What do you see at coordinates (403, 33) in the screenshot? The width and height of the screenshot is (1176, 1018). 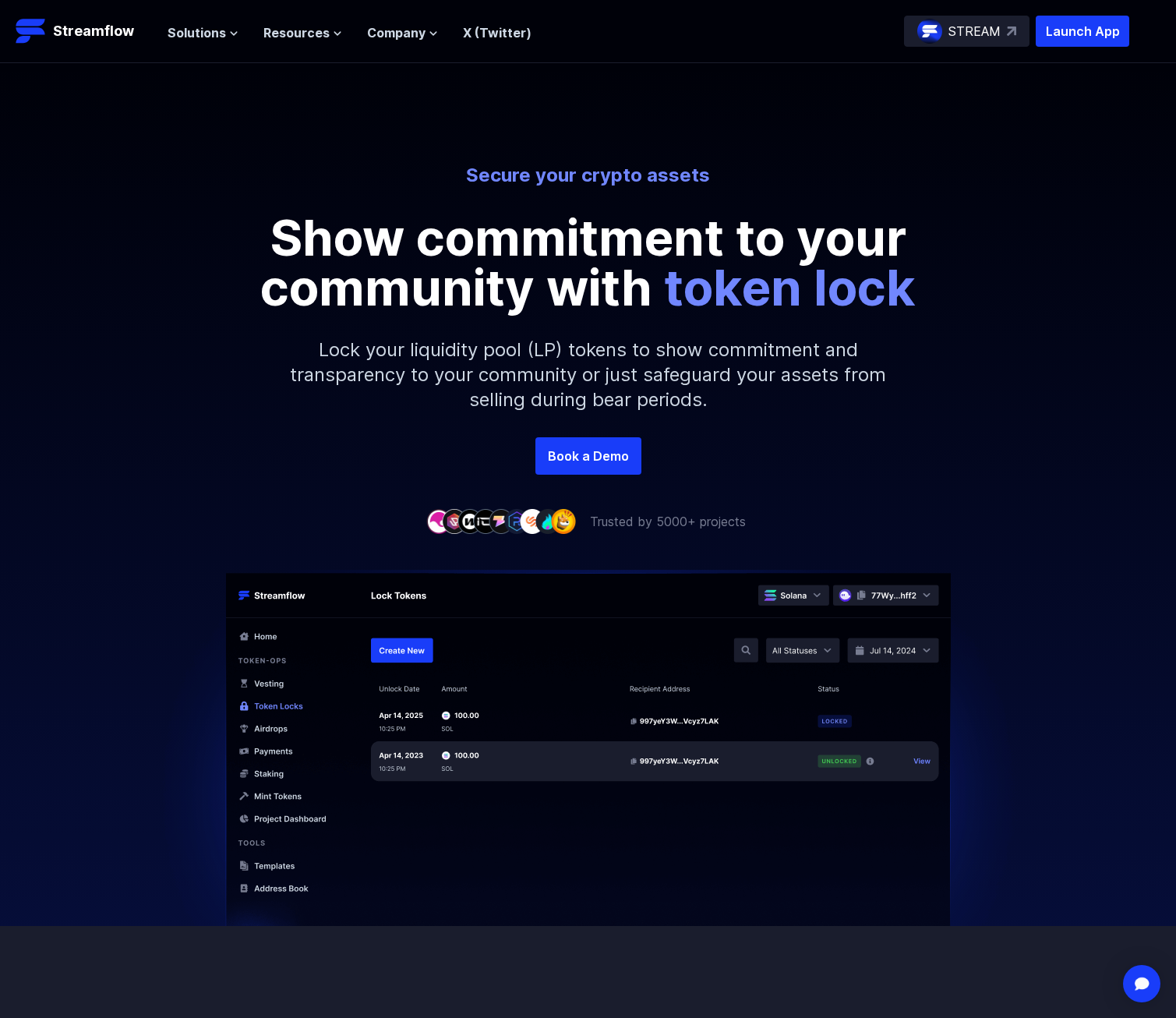 I see `button: Company` at bounding box center [403, 33].